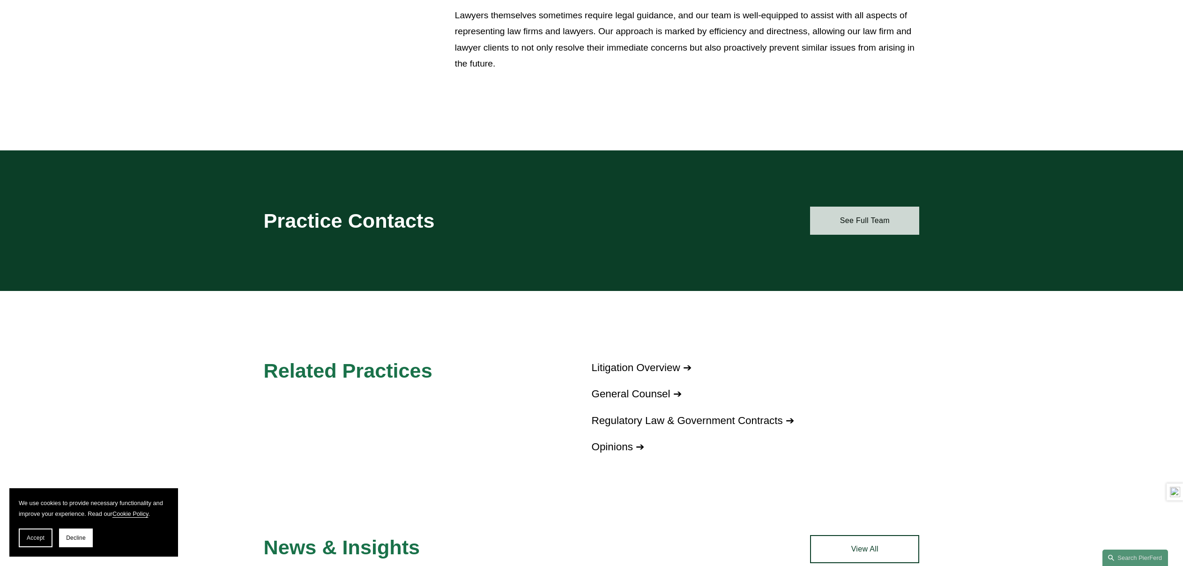 The image size is (1183, 566). I want to click on p: Lawyers themselves sometimes require legal guidance, and our team is well-equipped to assist with..., so click(687, 40).